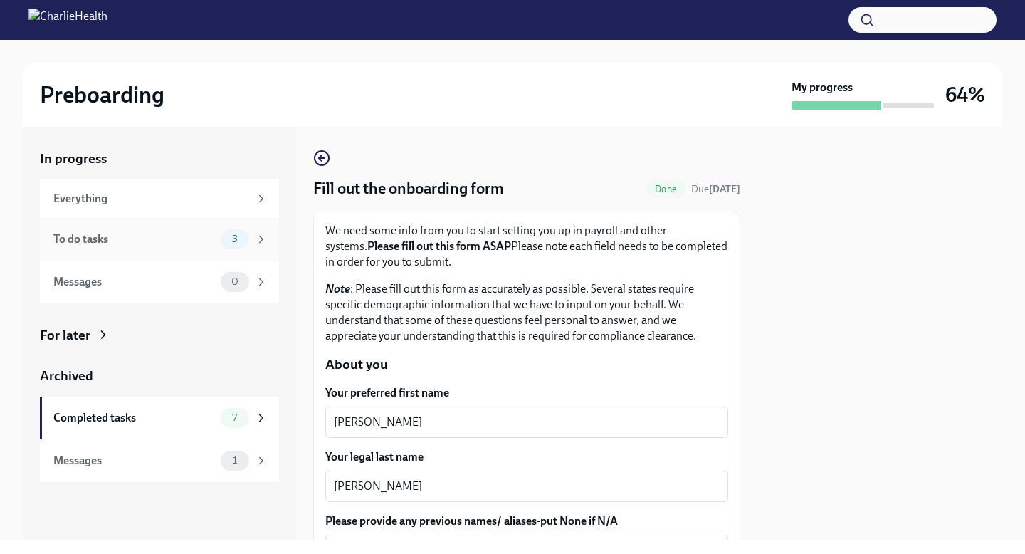 Image resolution: width=1025 pixels, height=554 pixels. Describe the element at coordinates (159, 239) in the screenshot. I see `a: To do tasks3` at that location.